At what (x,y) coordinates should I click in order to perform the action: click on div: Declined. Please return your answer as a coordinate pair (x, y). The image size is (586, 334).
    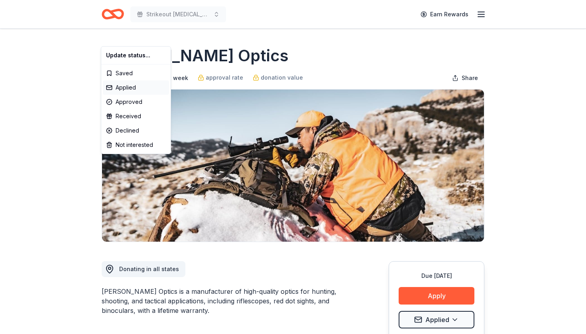
    Looking at the image, I should click on (136, 131).